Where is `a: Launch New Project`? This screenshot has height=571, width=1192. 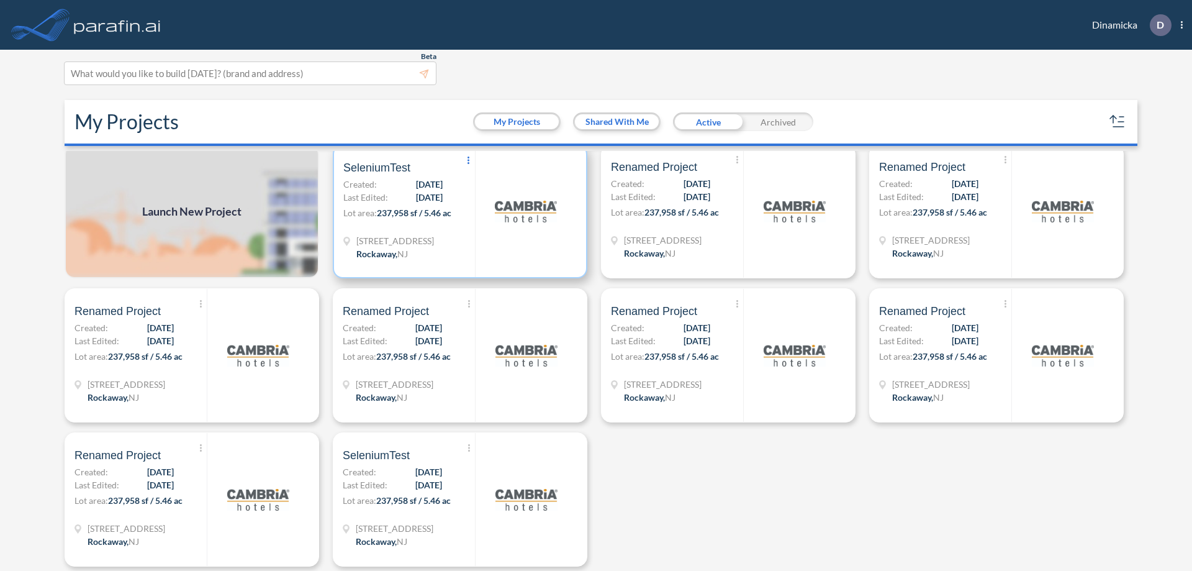
a: Launch New Project is located at coordinates (192, 211).